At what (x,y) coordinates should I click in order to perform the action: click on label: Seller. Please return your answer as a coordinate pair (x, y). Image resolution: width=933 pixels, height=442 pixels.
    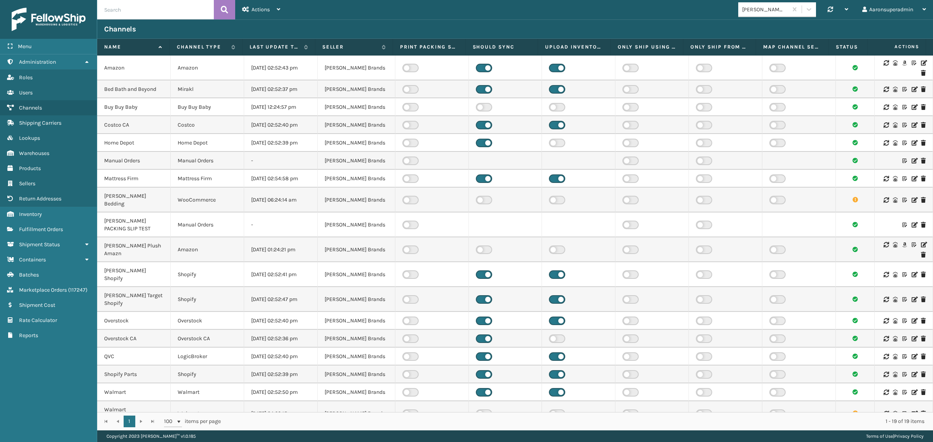
    Looking at the image, I should click on (350, 47).